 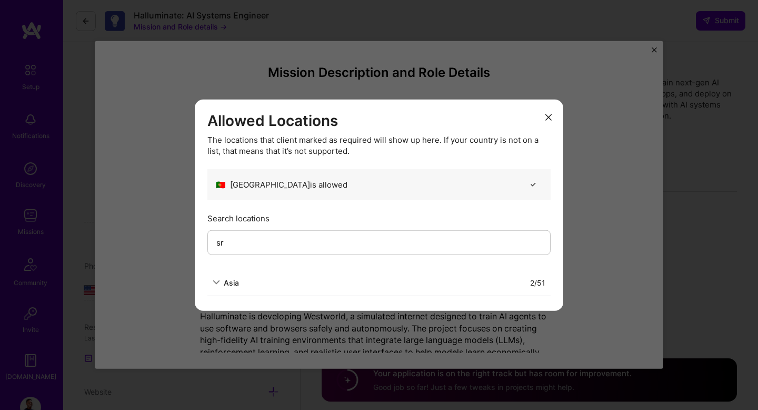 I want to click on div: The locations that client marked as required will show up here. If your country is not on a list,..., so click(x=379, y=145).